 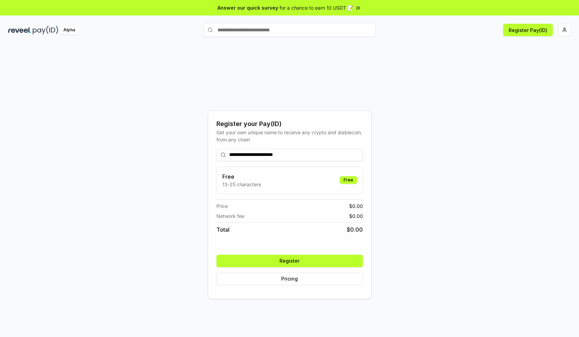 What do you see at coordinates (348, 180) in the screenshot?
I see `div: Free` at bounding box center [348, 180].